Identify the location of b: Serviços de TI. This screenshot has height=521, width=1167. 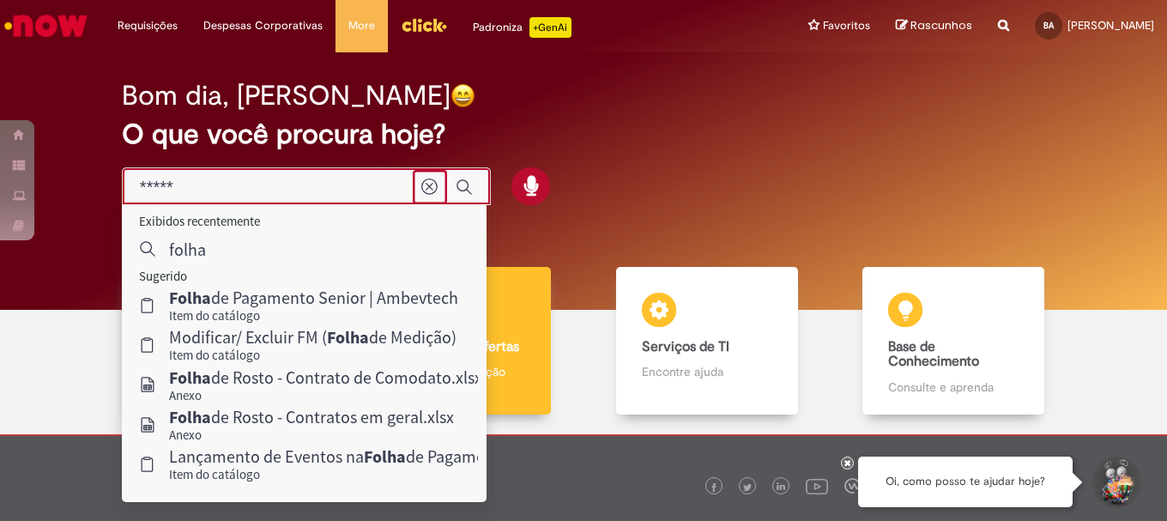
(686, 347).